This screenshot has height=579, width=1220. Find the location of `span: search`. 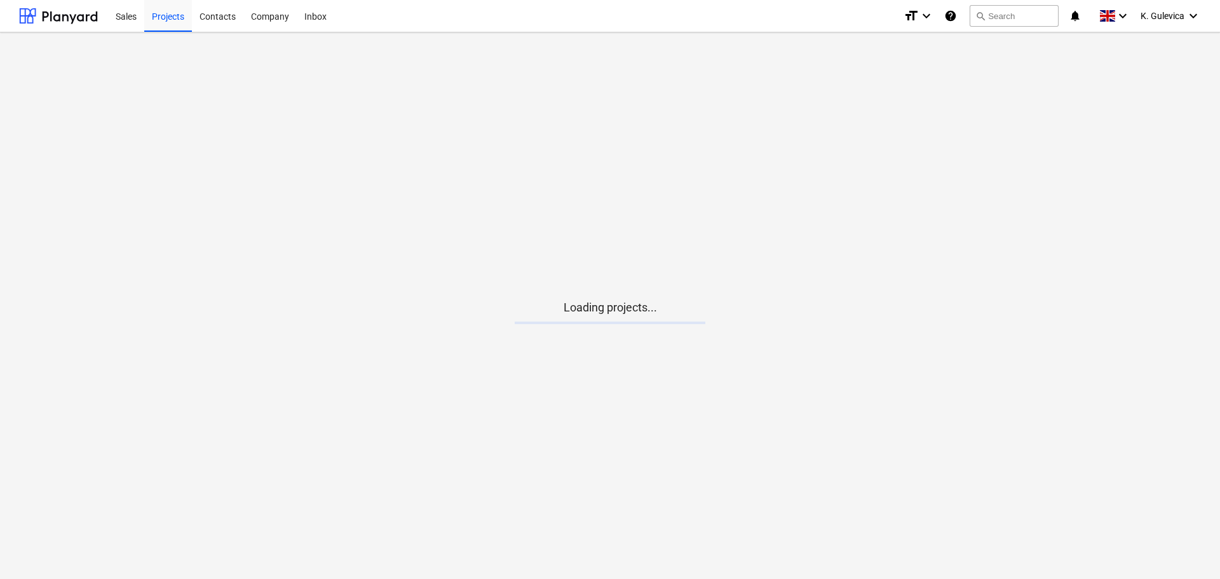

span: search is located at coordinates (981, 16).